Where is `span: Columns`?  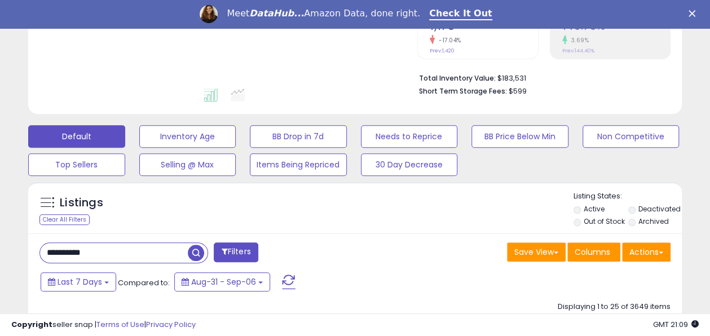 span: Columns is located at coordinates (592, 252).